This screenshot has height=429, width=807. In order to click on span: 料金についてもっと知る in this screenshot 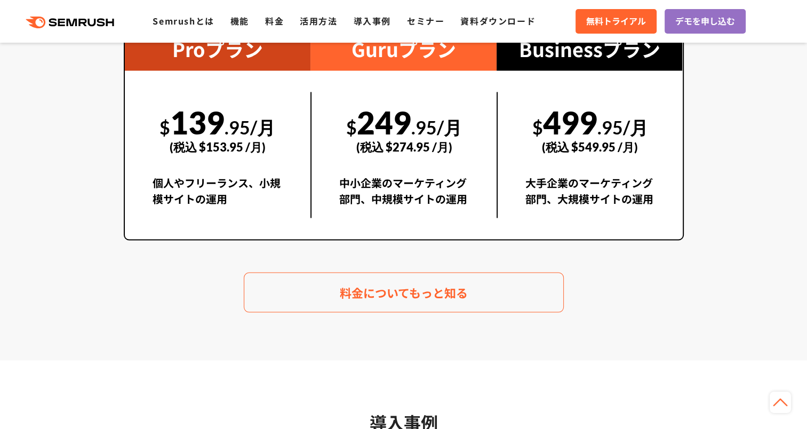, I will do `click(404, 292)`.